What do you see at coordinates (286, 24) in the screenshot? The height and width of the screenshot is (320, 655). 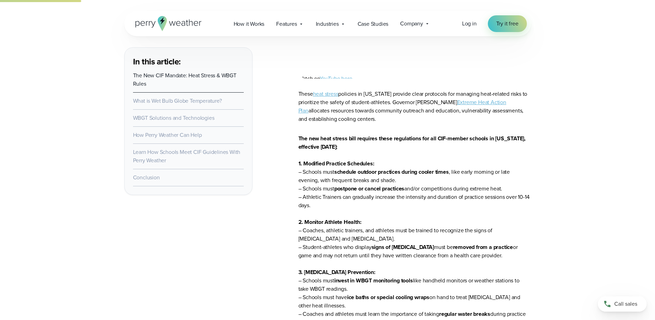 I see `span: Features` at bounding box center [286, 24].